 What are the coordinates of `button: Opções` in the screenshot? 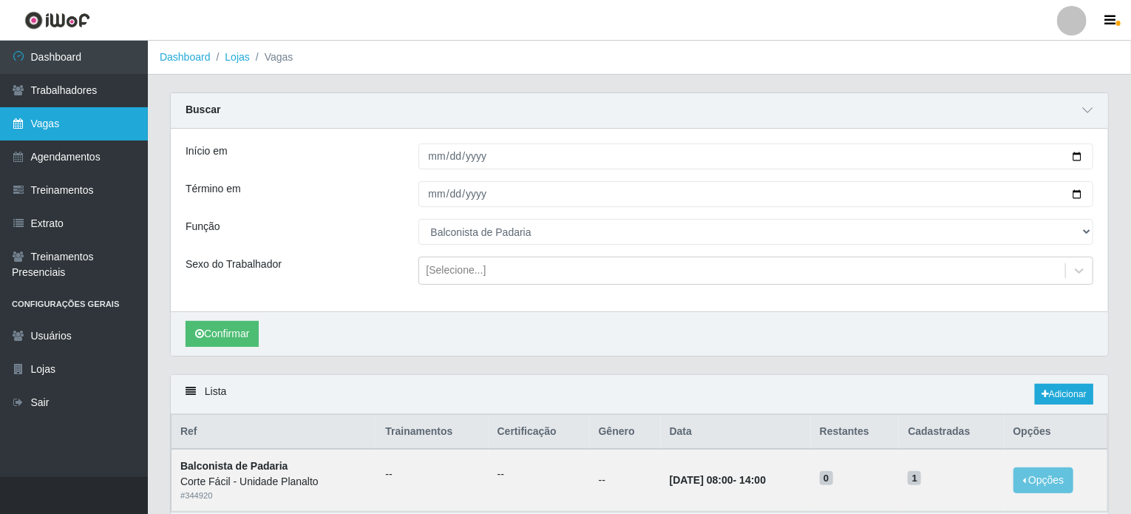 It's located at (1044, 480).